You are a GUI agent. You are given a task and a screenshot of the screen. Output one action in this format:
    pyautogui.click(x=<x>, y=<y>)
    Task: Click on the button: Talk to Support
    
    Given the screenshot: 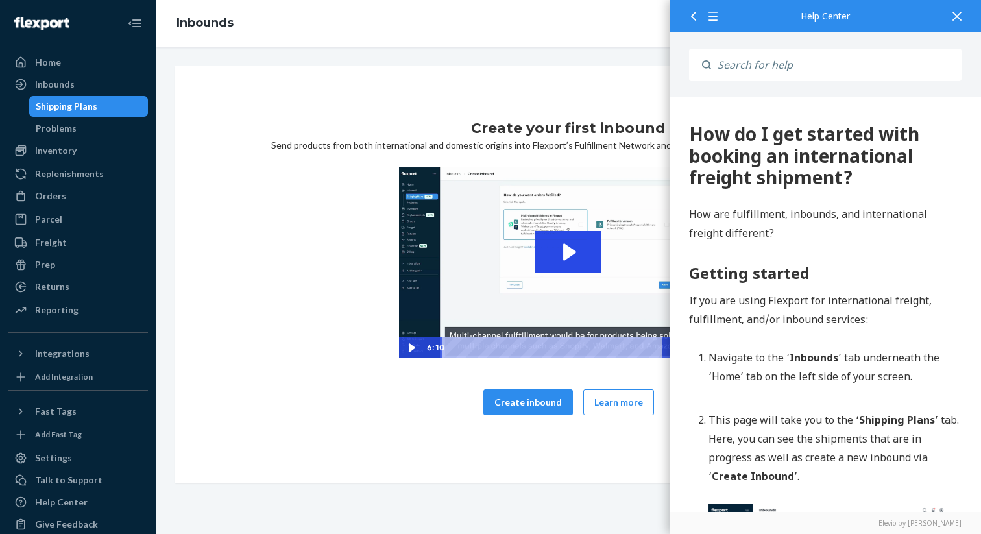 What is the action you would take?
    pyautogui.click(x=78, y=480)
    